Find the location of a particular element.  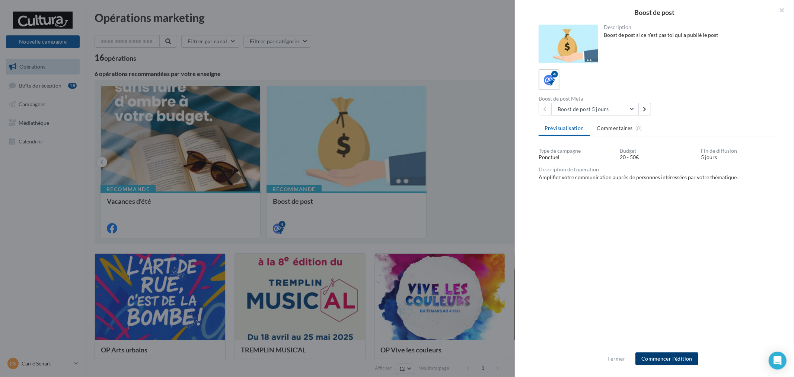

button: Boost de post 5 jours is located at coordinates (595, 109).